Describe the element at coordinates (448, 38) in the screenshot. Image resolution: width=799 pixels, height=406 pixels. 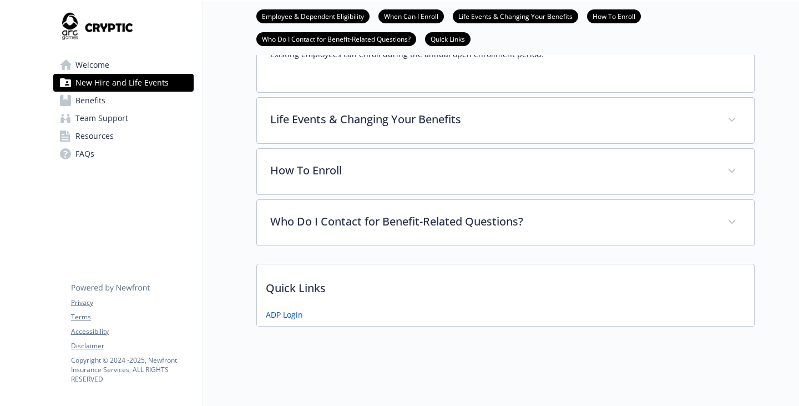
I see `a: Quick Links` at that location.